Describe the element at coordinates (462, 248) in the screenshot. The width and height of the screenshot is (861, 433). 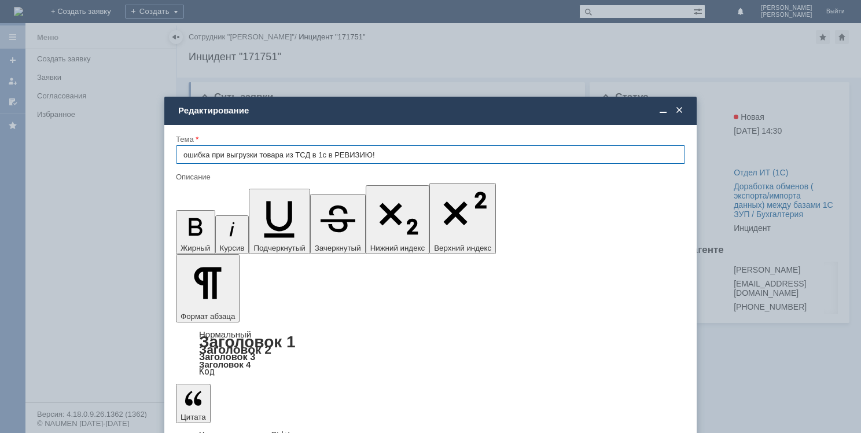
I see `span: Верхний индекс` at that location.